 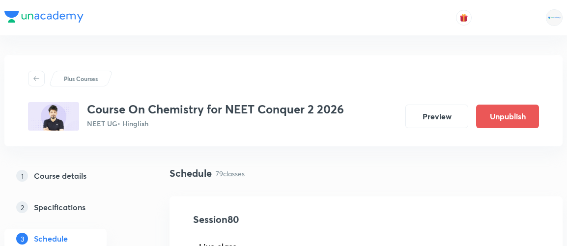 What do you see at coordinates (22, 207) in the screenshot?
I see `p: 2` at bounding box center [22, 207].